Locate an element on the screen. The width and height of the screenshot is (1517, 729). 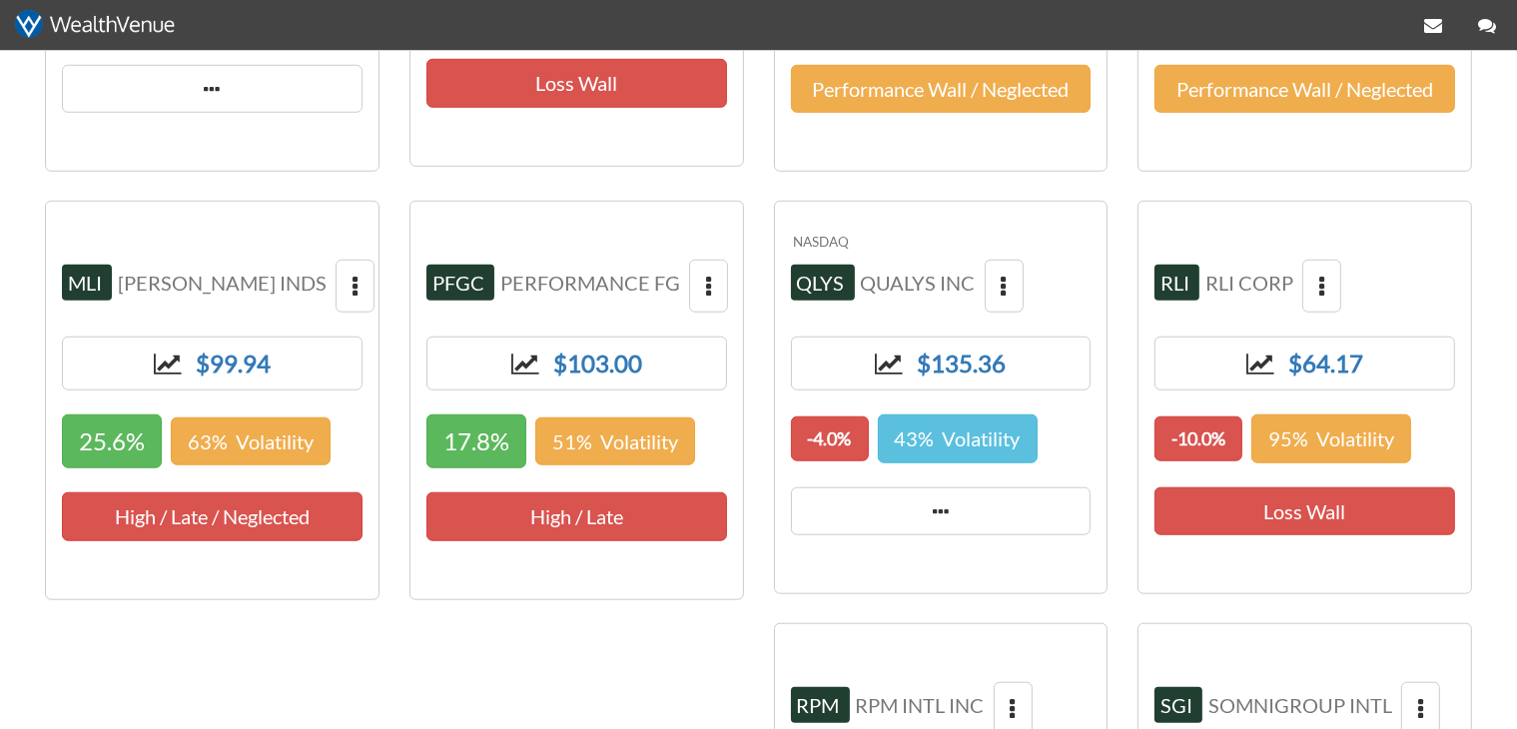
span: QUALYS INC is located at coordinates (918, 283).